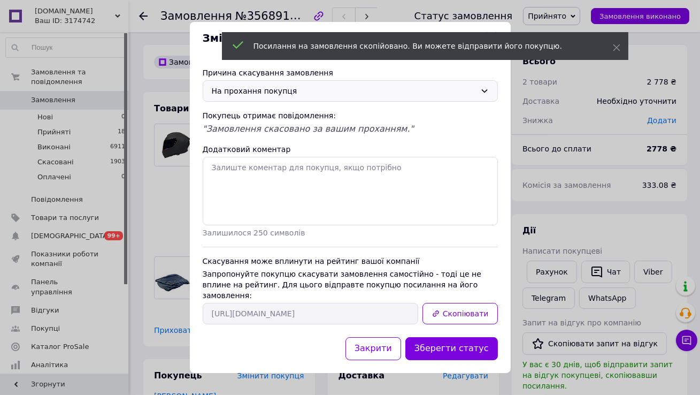 The image size is (700, 395). What do you see at coordinates (254, 233) in the screenshot?
I see `span: Залишилося 250 символів` at bounding box center [254, 233].